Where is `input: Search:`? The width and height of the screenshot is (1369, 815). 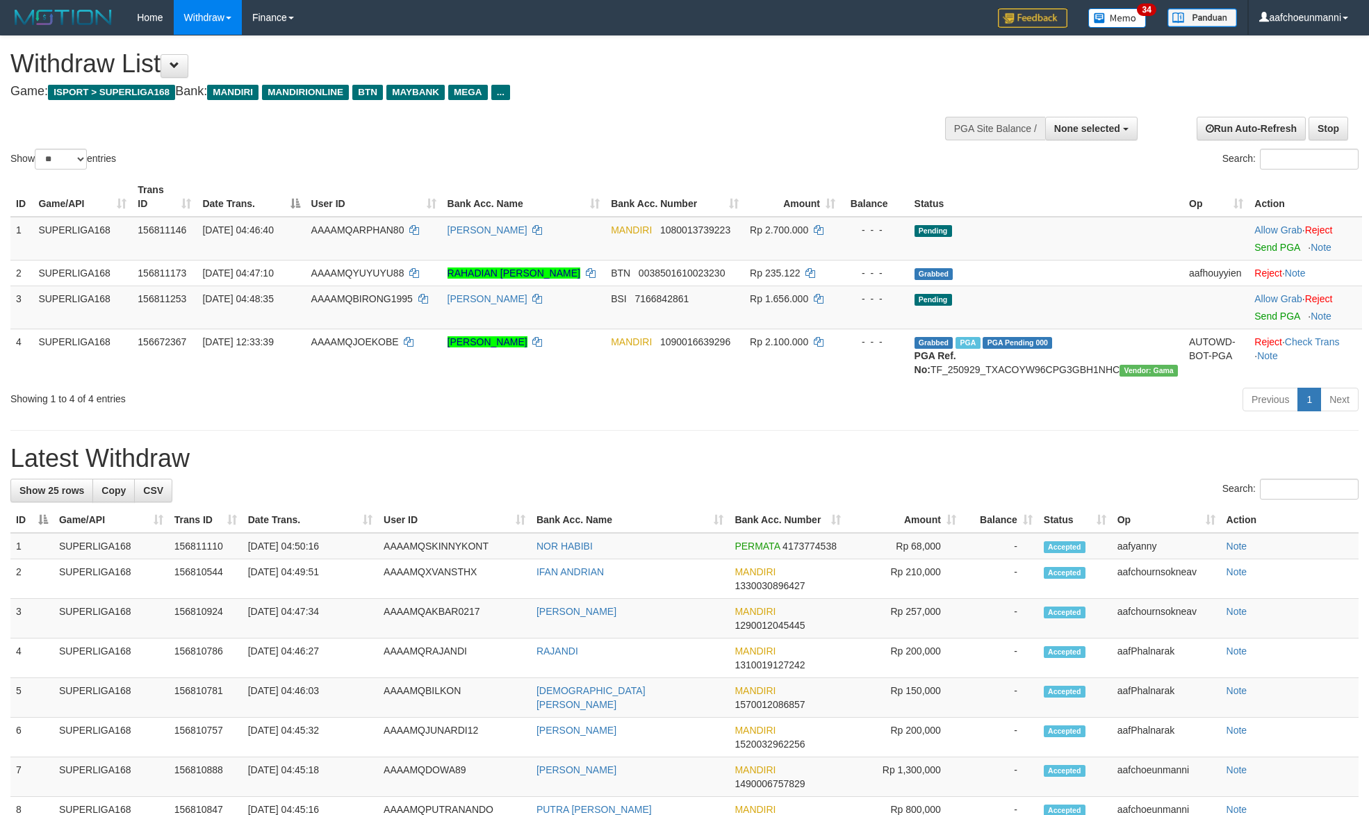
input: Search: is located at coordinates (1309, 489).